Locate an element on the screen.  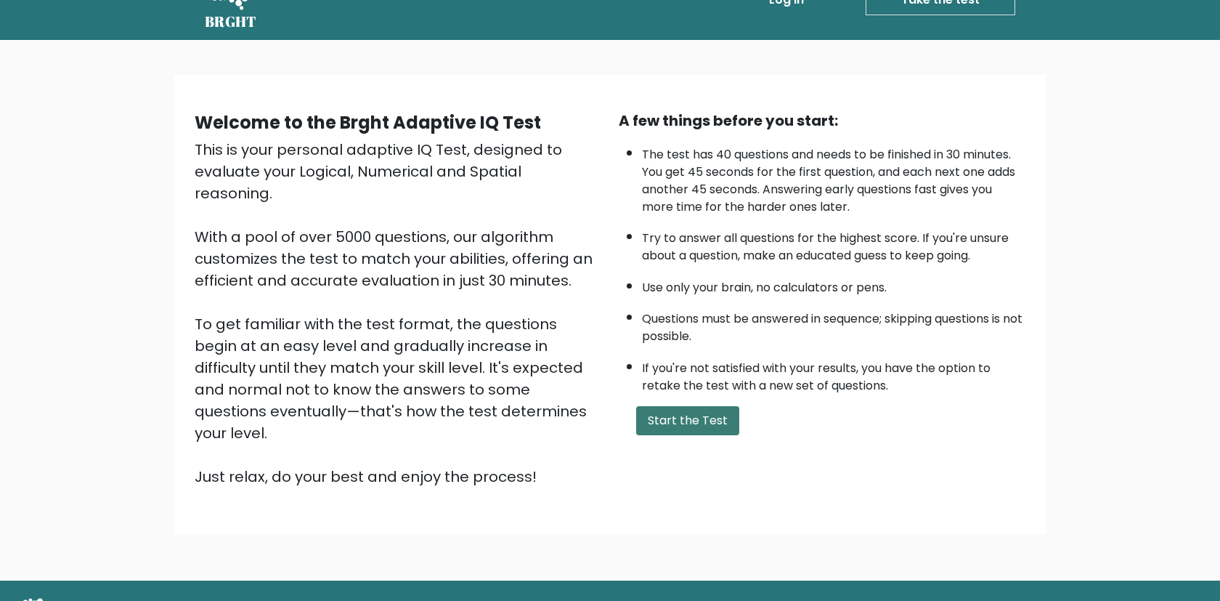
div: This is your personal adaptive IQ Test, designed to evaluate your Logical, Numerical and Spatial ... is located at coordinates (398, 313).